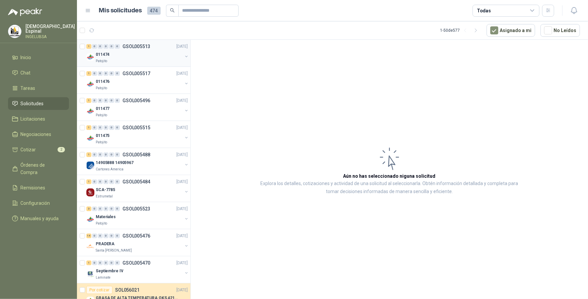 This screenshot has height=299, width=588. Describe the element at coordinates (154, 11) in the screenshot. I see `span: 474` at that location.